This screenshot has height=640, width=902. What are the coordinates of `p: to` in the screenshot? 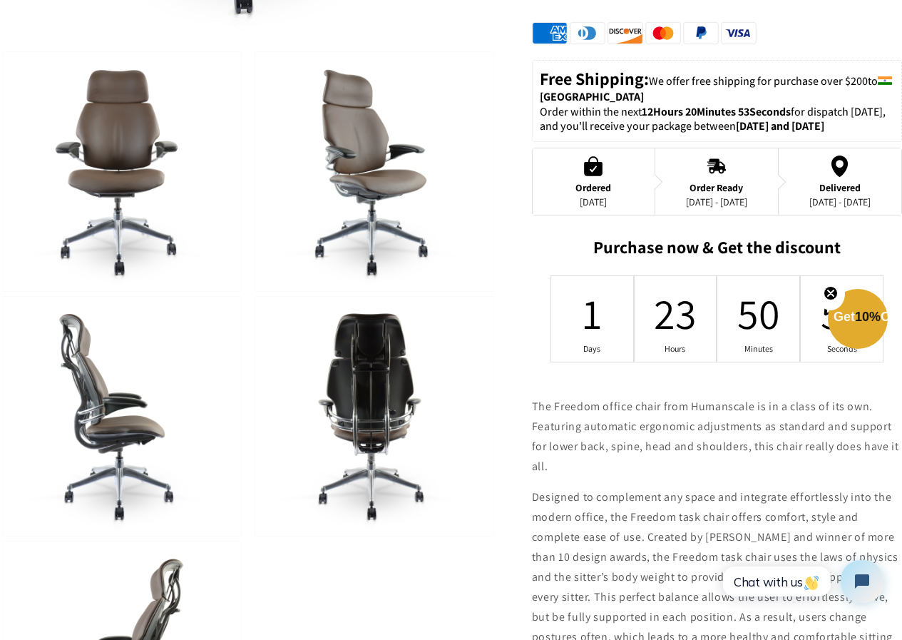 It's located at (717, 86).